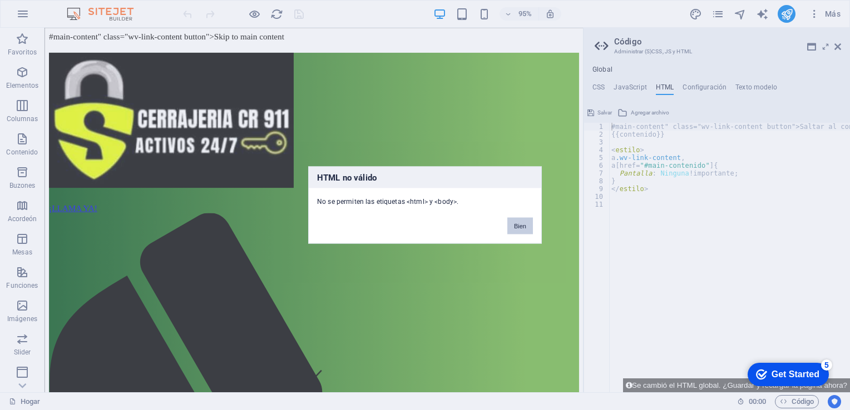 This screenshot has width=850, height=410. Describe the element at coordinates (47, 17) in the screenshot. I see `div: Get Started 5 items remaining, 0% complete` at that location.